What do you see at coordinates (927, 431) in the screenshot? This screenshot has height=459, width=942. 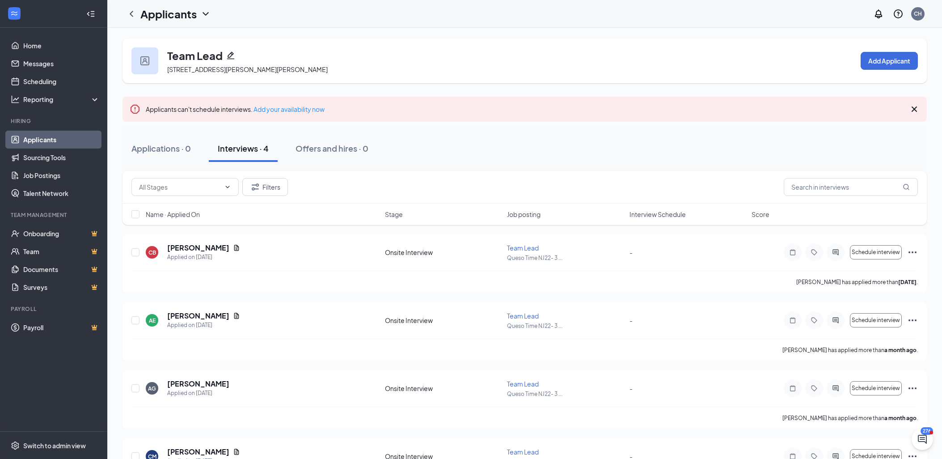 I see `div: 276` at bounding box center [927, 431].